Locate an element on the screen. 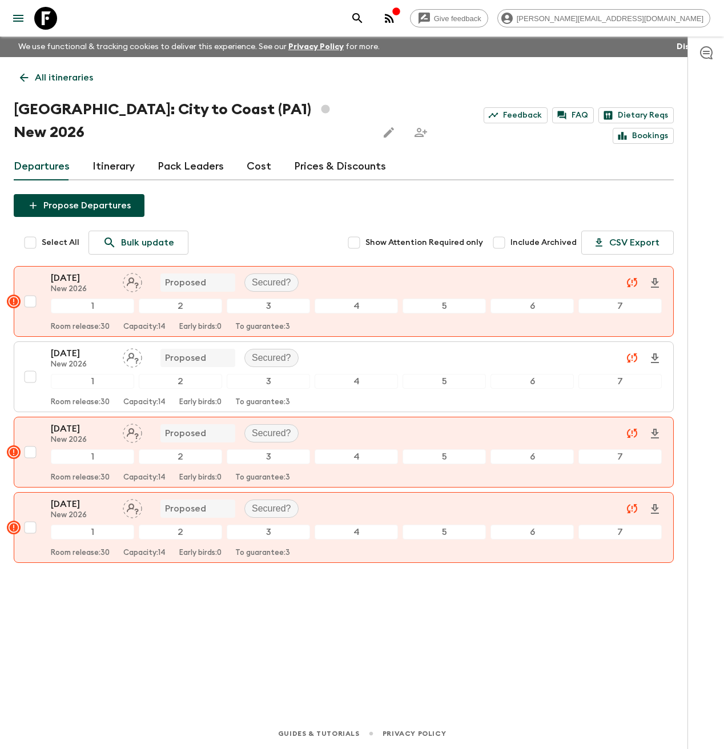 Image resolution: width=724 pixels, height=749 pixels. a: Pack Leaders is located at coordinates (191, 167).